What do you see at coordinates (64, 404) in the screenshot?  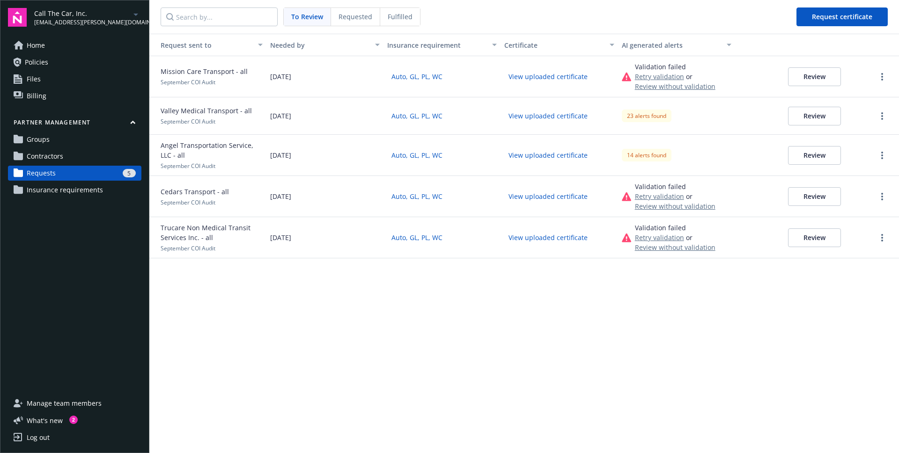 I see `span: Manage team members` at bounding box center [64, 404].